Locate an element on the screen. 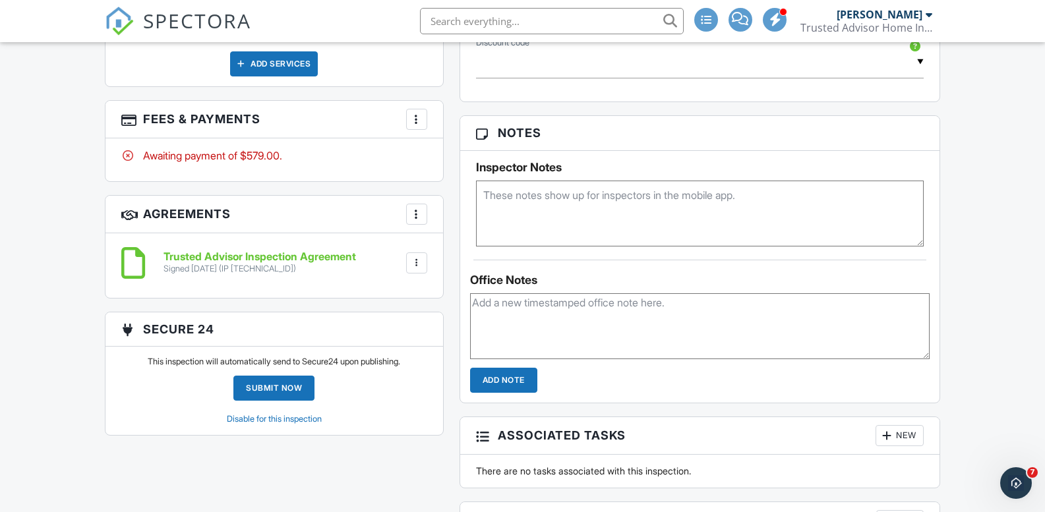 Image resolution: width=1045 pixels, height=512 pixels. h3: Agreements is located at coordinates (274, 214).